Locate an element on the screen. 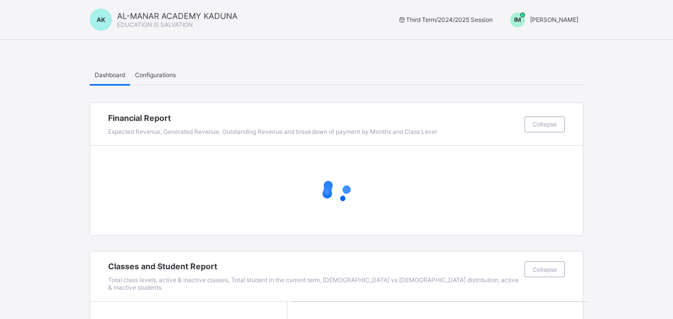  span: Configurations is located at coordinates (155, 75).